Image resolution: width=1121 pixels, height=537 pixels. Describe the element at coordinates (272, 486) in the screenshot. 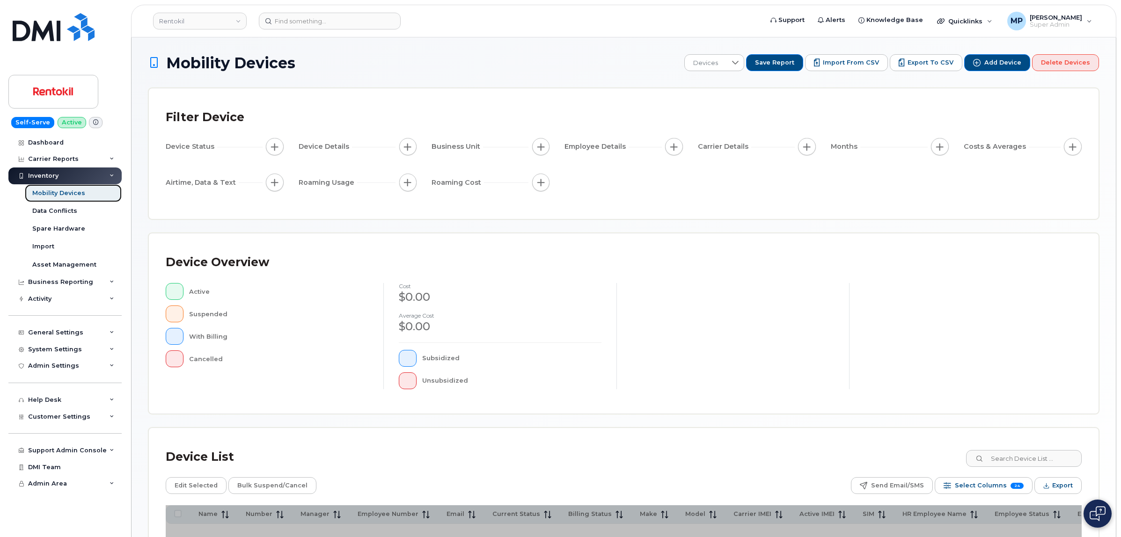

I see `button: Bulk Suspend/Cancel` at that location.